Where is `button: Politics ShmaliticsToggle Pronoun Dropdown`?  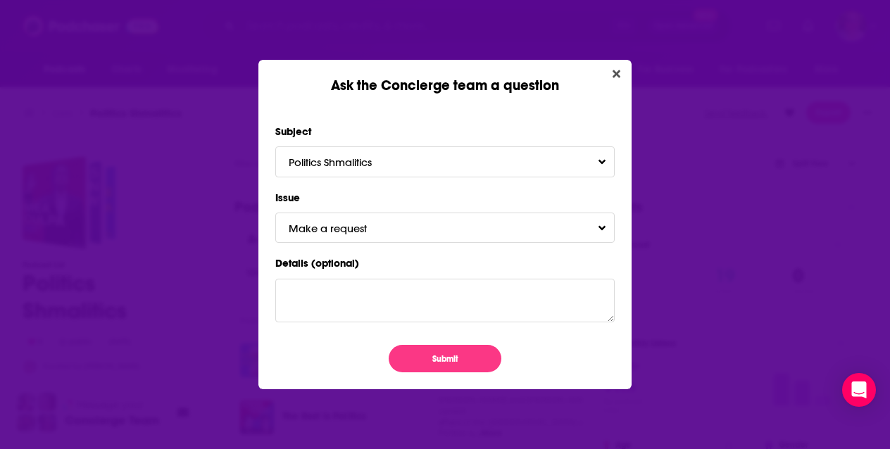 button: Politics ShmaliticsToggle Pronoun Dropdown is located at coordinates (445, 161).